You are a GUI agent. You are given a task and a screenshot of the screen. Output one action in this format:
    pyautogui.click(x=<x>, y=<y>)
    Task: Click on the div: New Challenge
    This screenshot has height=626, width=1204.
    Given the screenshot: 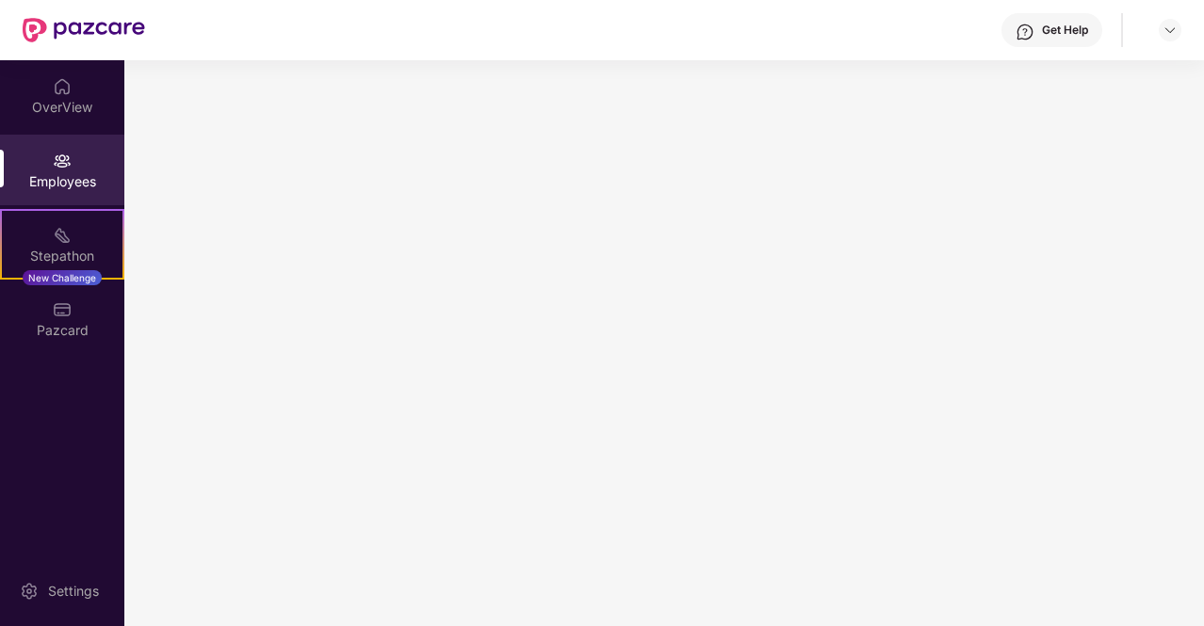 What is the action you would take?
    pyautogui.click(x=62, y=278)
    